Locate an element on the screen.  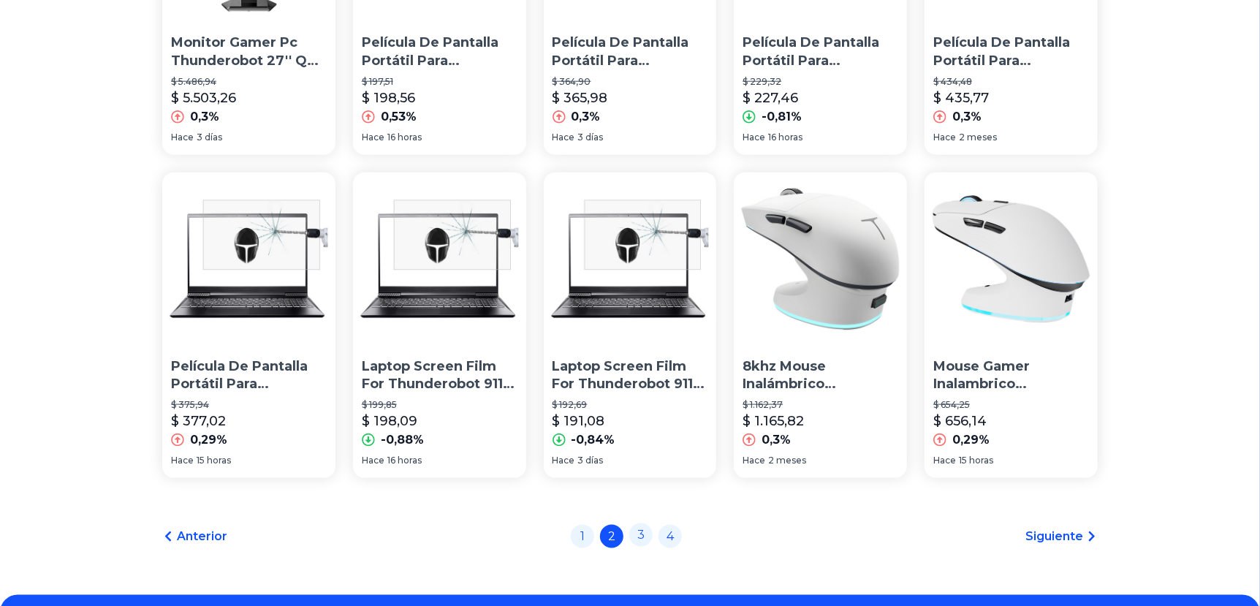
p: $ 1.165,82 is located at coordinates (773, 421).